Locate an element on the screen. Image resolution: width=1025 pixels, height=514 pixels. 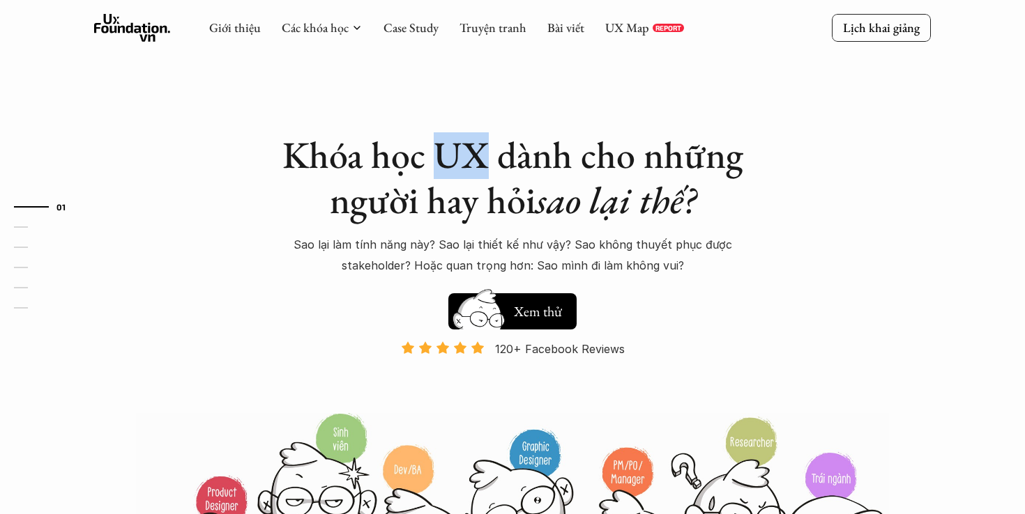
h1: Khóa học UX dành cho những người hay hỏi is located at coordinates (512, 178).